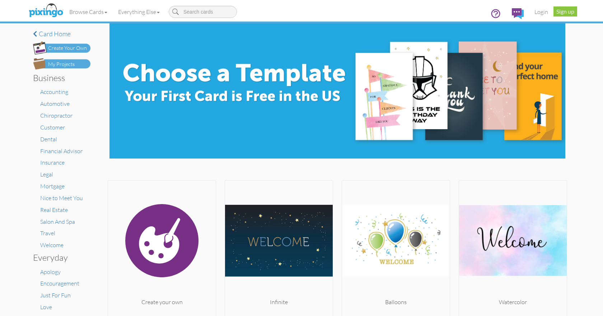 This screenshot has height=316, width=603. What do you see at coordinates (55, 295) in the screenshot?
I see `a: Just For Fun` at bounding box center [55, 295].